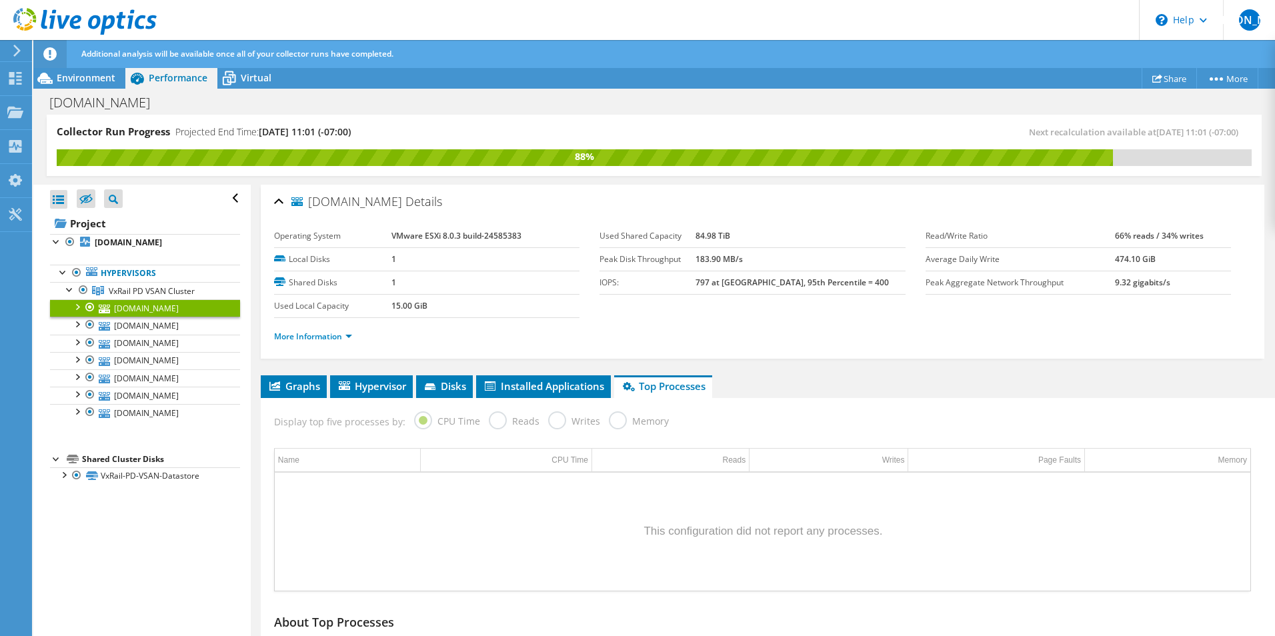 This screenshot has height=636, width=1275. What do you see at coordinates (333, 306) in the screenshot?
I see `label: Used Local Capacity` at bounding box center [333, 306].